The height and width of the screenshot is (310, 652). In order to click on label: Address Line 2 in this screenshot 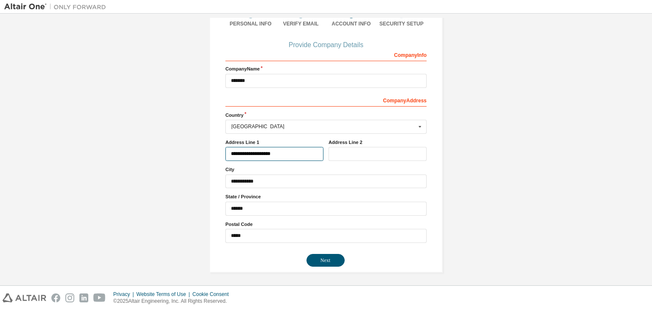, I will do `click(377, 142)`.